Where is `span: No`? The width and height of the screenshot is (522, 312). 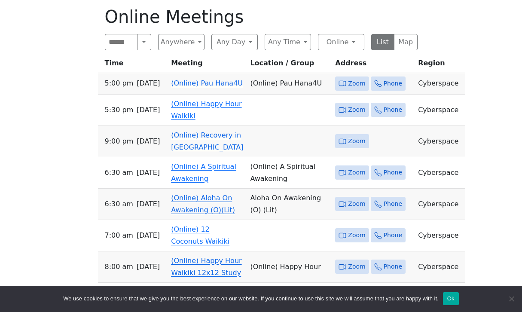 span: No is located at coordinates (512, 299).